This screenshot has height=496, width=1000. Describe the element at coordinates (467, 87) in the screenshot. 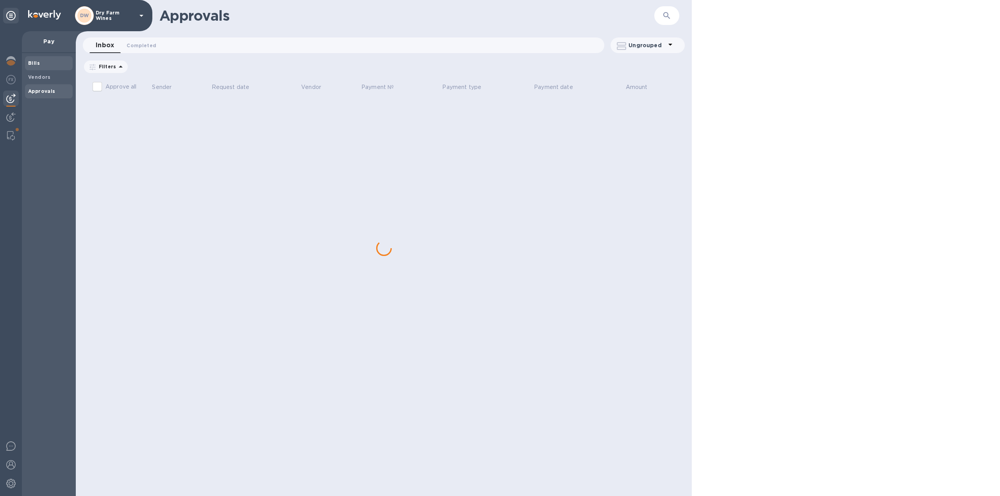

I see `span: Payment type` at that location.